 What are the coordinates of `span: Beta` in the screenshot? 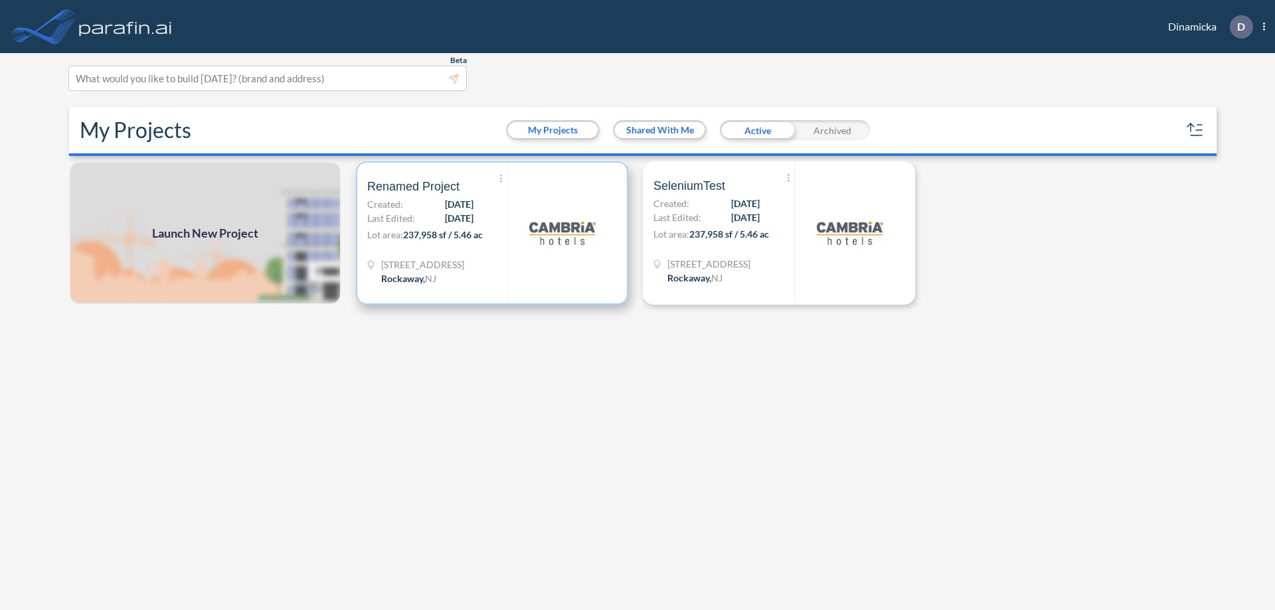 It's located at (458, 60).